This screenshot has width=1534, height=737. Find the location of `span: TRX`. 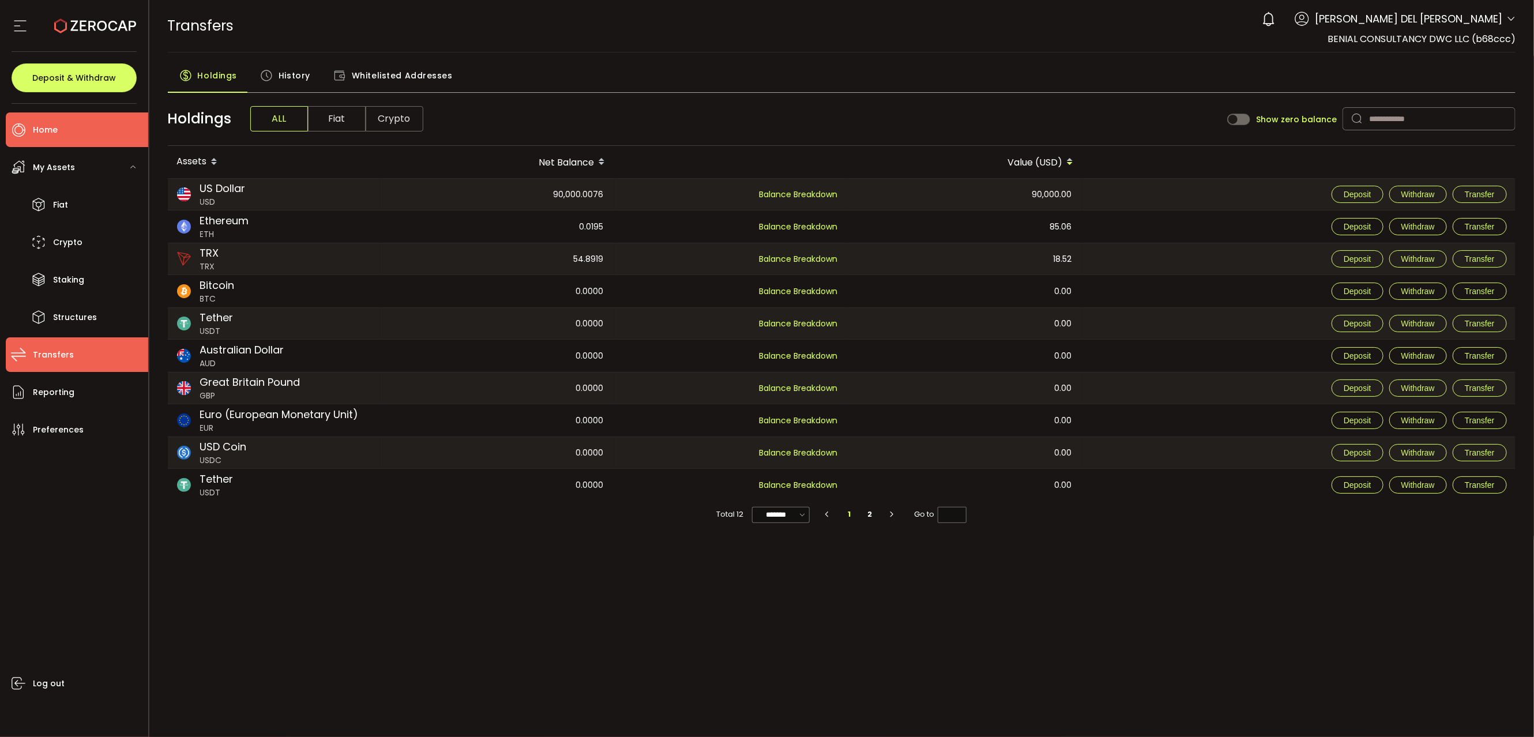

span: TRX is located at coordinates (209, 253).